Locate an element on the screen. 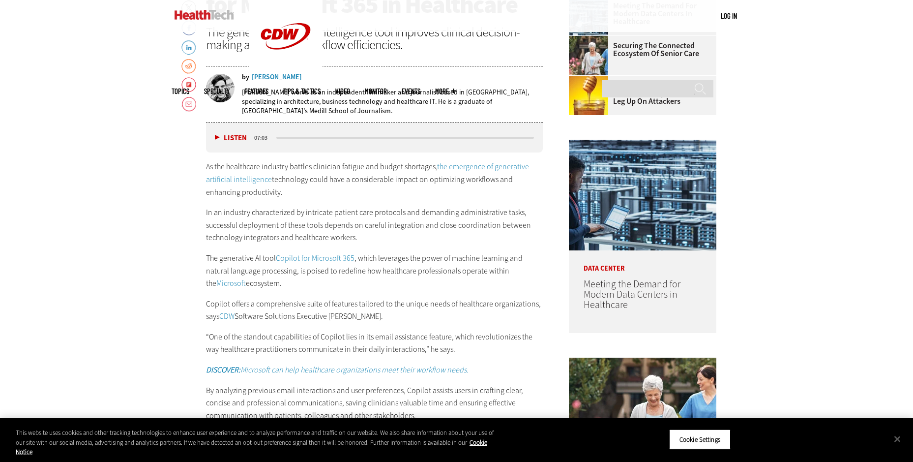 This screenshot has width=913, height=462. a: the emergence of generative artificial intelligence is located at coordinates (367, 173).